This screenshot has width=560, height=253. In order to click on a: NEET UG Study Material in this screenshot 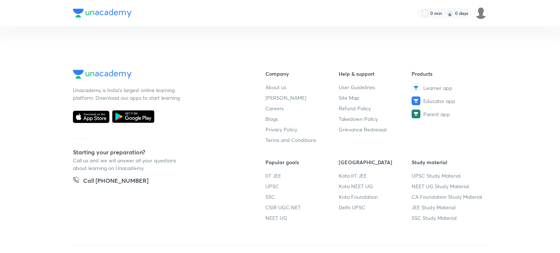, I will do `click(448, 186)`.